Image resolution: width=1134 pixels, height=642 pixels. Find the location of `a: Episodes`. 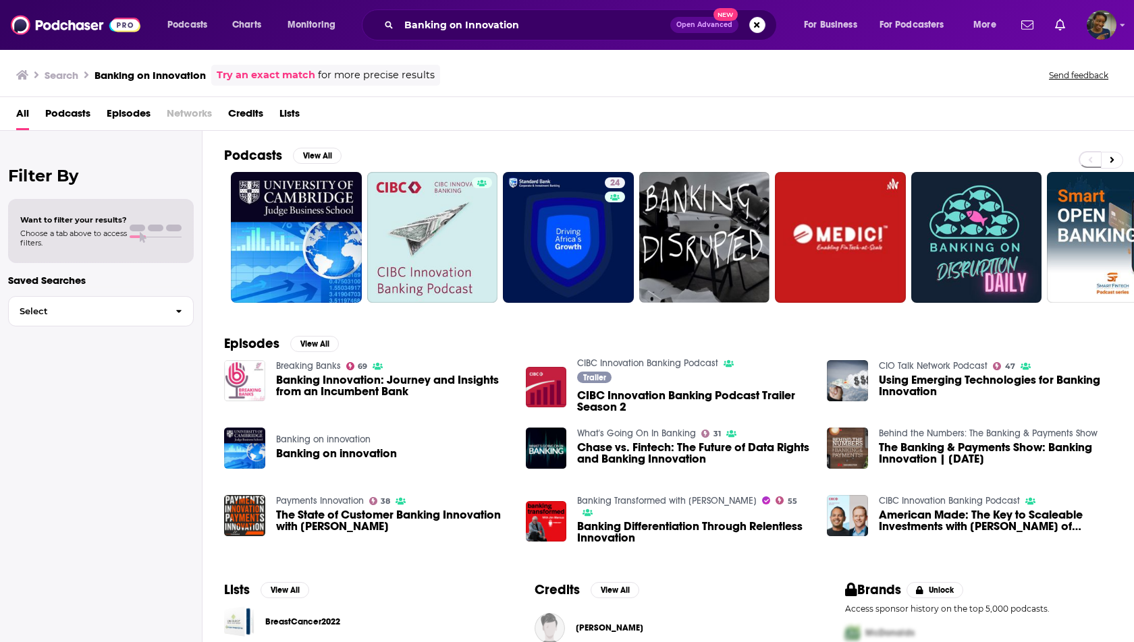

a: Episodes is located at coordinates (128, 116).